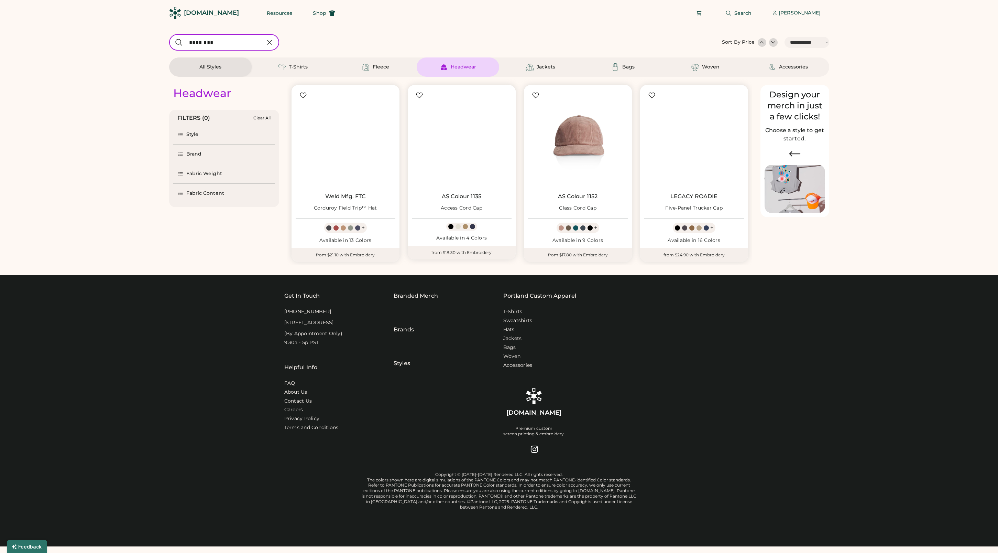 The image size is (998, 553). What do you see at coordinates (404, 321) in the screenshot?
I see `div: Brands` at bounding box center [404, 321].